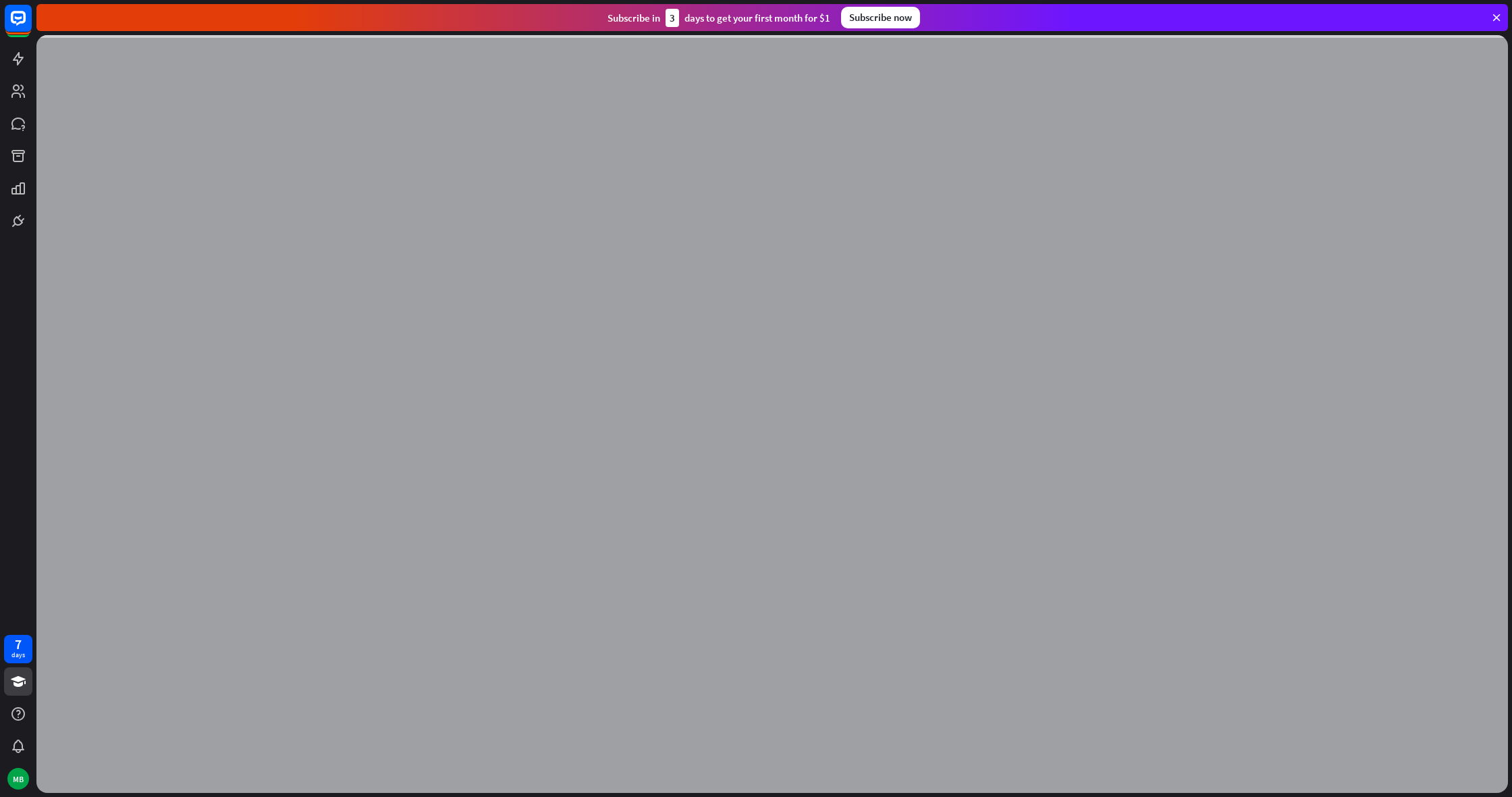 Image resolution: width=1512 pixels, height=797 pixels. What do you see at coordinates (718, 18) in the screenshot?
I see `div: Subscribe in days to get your first month for $1` at bounding box center [718, 18].